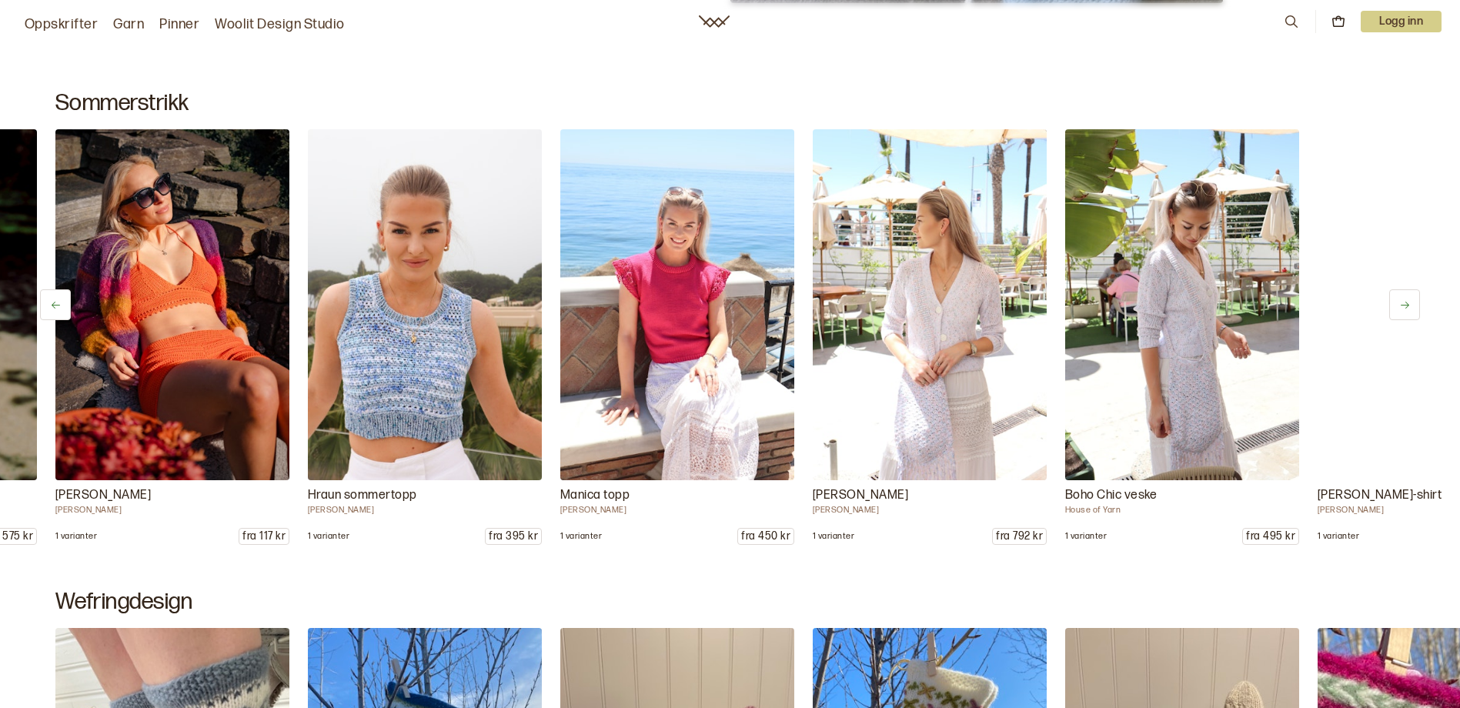 Image resolution: width=1460 pixels, height=708 pixels. Describe the element at coordinates (930, 305) in the screenshot. I see `img: Mari Kalberg Skjæveland DG 472 - 05 Sommerlig og luftig jakke strikket i 100% bomull.` at that location.